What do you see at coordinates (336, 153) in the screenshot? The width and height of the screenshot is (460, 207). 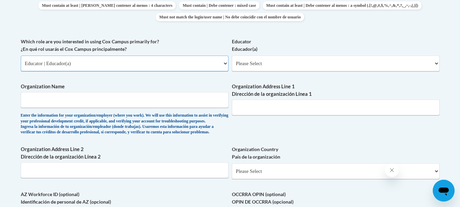 I see `label: Organization Country País de la organización` at bounding box center [336, 153].